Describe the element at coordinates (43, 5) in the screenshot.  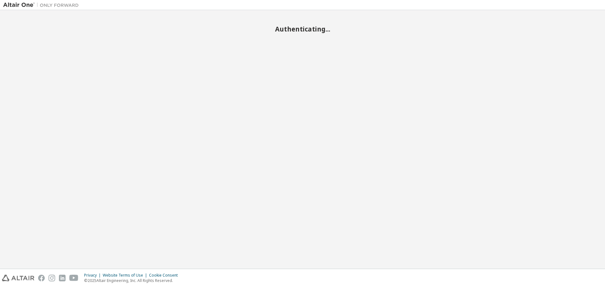
I see `img: Altair One` at that location.